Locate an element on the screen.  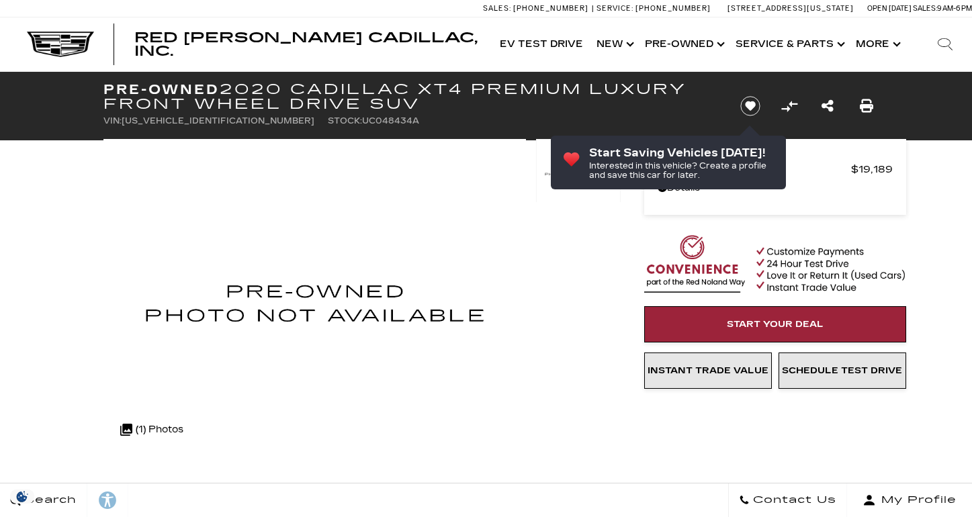
a: Start Your Deal is located at coordinates (776, 325).